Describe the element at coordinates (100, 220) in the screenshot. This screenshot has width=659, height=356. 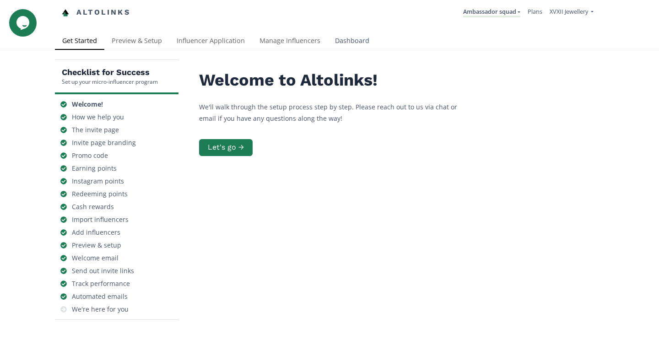
I see `div: Import influencers` at that location.